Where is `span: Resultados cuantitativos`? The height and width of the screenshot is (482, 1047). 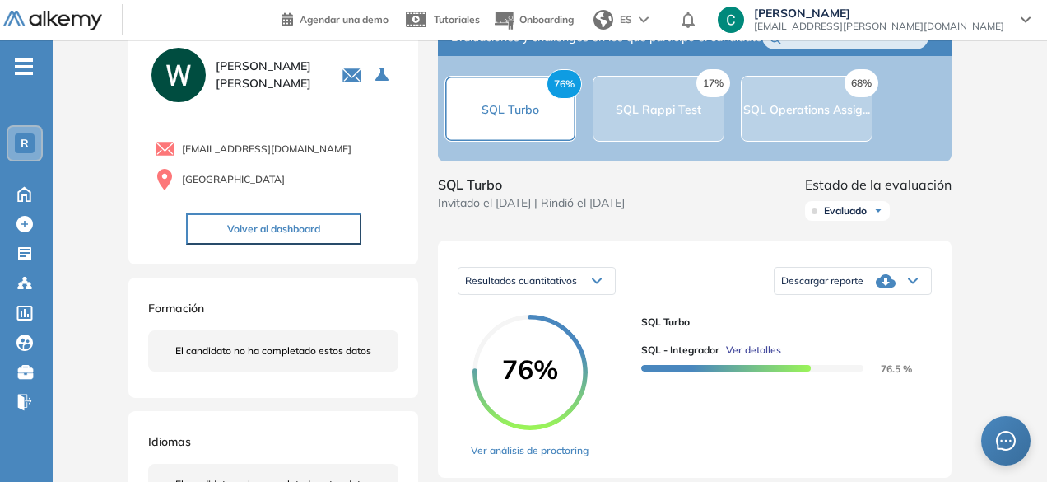
span: Resultados cuantitativos is located at coordinates (521, 280).